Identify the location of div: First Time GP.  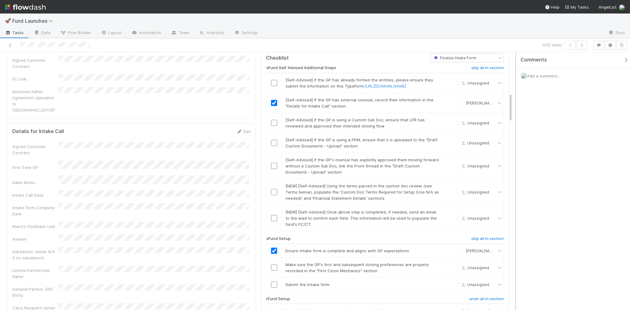
(35, 168).